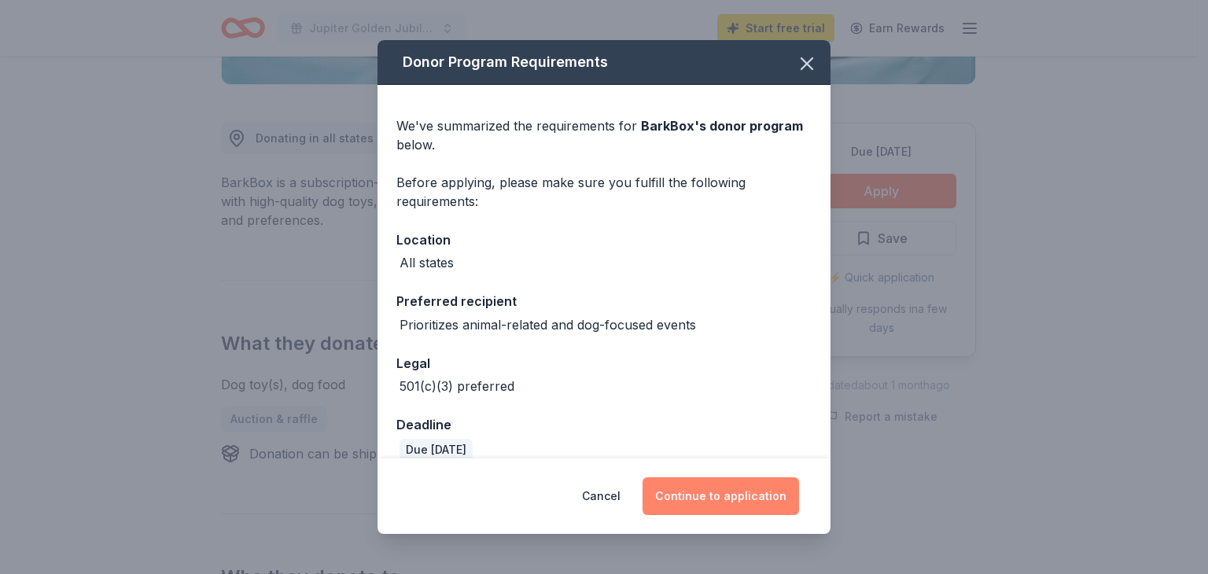  Describe the element at coordinates (426, 263) in the screenshot. I see `div: All states` at that location.